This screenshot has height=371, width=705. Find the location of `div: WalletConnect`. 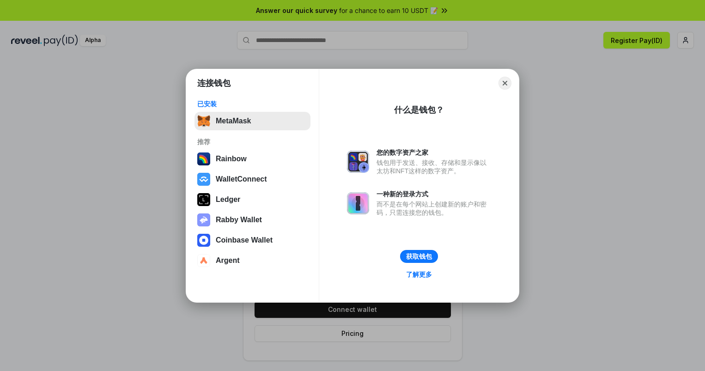

div: WalletConnect is located at coordinates (241, 179).